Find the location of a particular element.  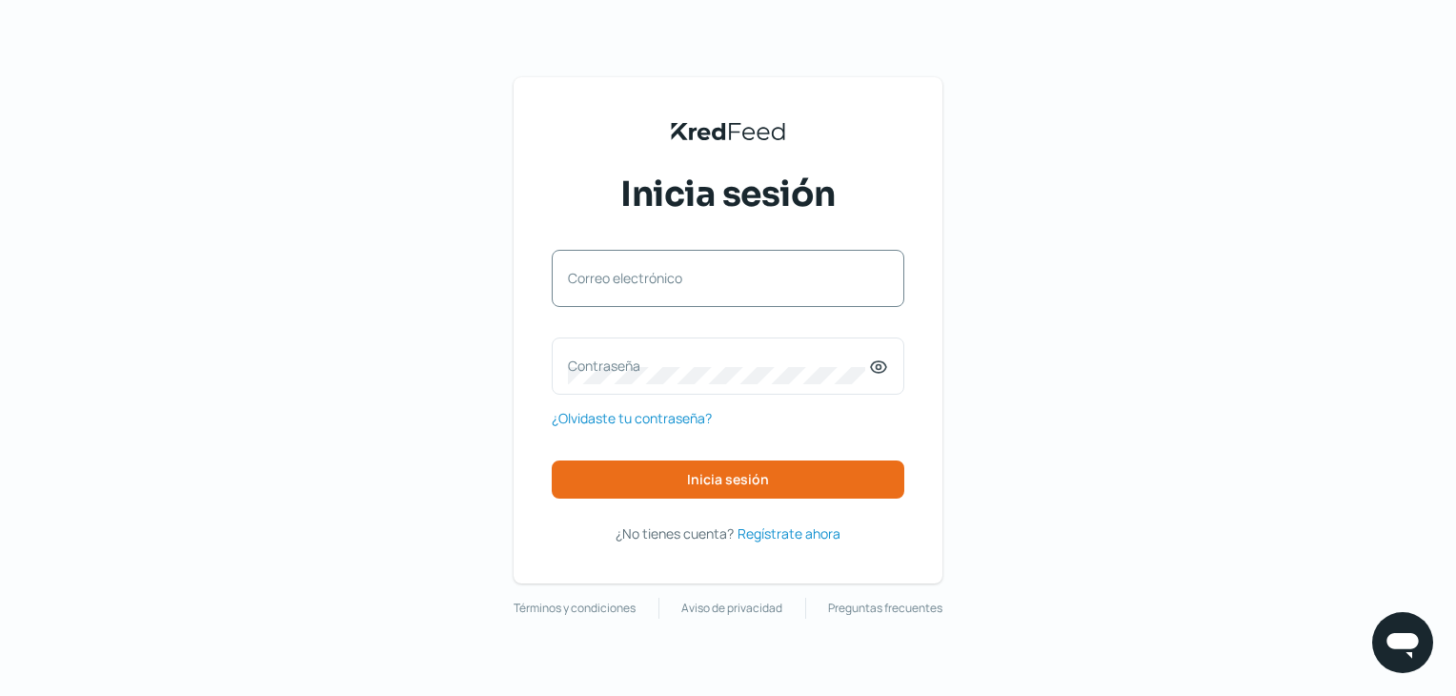

span: ¿Olvidaste tu contraseña? is located at coordinates (632, 417).